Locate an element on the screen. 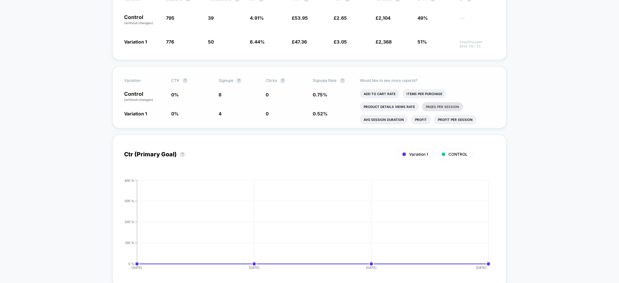 The image size is (619, 283). span: 0.52 % is located at coordinates (320, 113).